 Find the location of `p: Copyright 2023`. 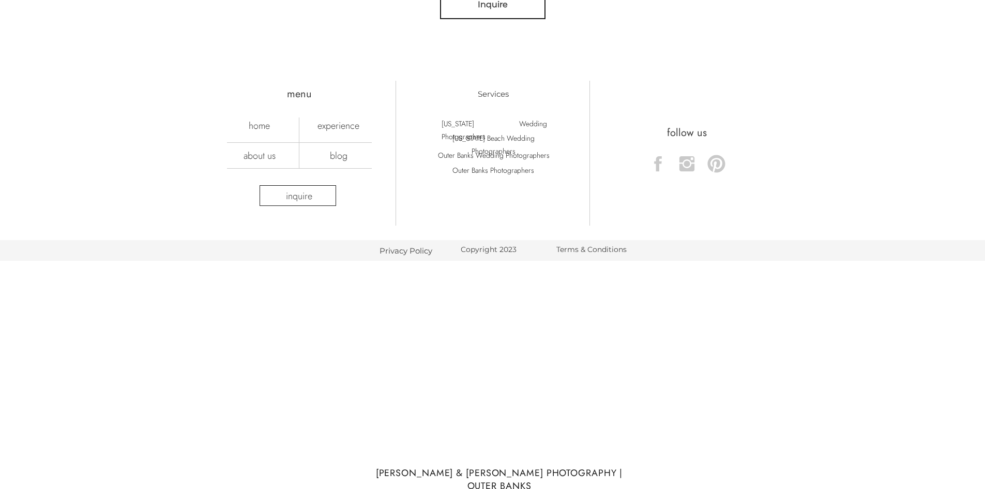

p: Copyright 2023 is located at coordinates (493, 250).